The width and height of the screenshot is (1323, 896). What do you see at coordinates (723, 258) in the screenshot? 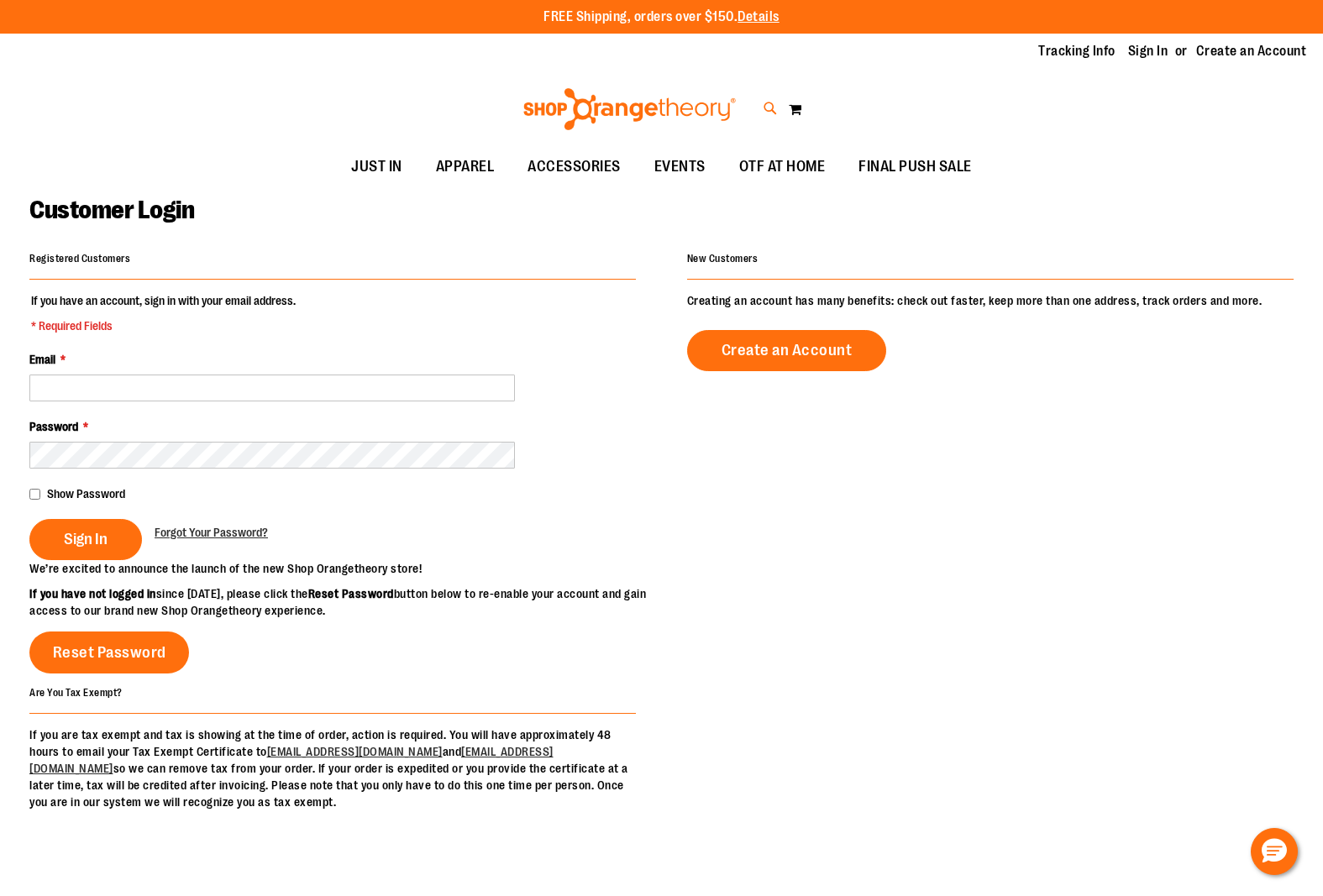
I see `strong: New Customers` at bounding box center [723, 258].